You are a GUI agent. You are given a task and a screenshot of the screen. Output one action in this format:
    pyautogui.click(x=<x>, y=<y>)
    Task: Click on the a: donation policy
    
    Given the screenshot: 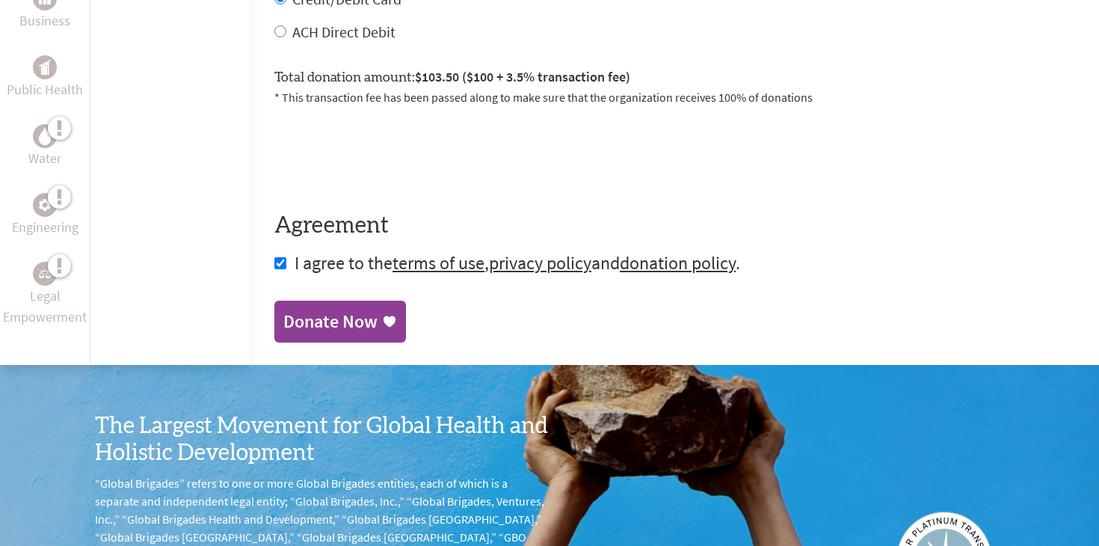 What is the action you would take?
    pyautogui.click(x=678, y=263)
    